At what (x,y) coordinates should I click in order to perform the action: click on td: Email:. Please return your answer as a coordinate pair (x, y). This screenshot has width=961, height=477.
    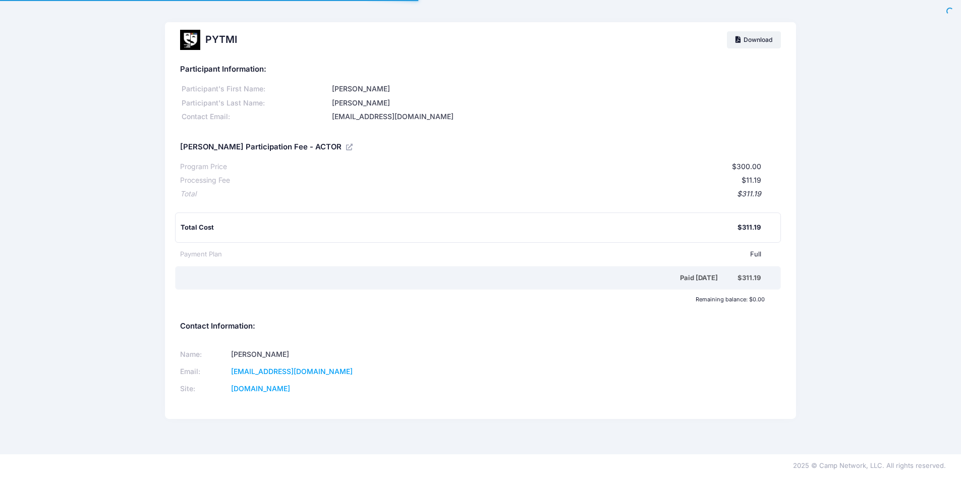
    Looking at the image, I should click on (204, 372).